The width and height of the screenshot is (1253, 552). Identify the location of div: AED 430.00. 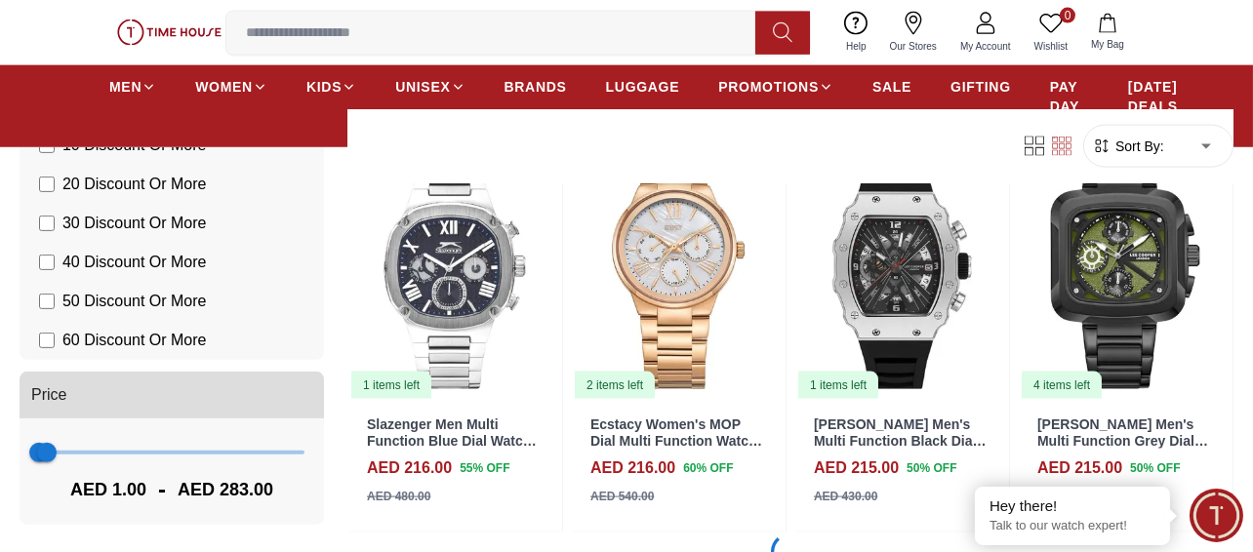
(845, 497).